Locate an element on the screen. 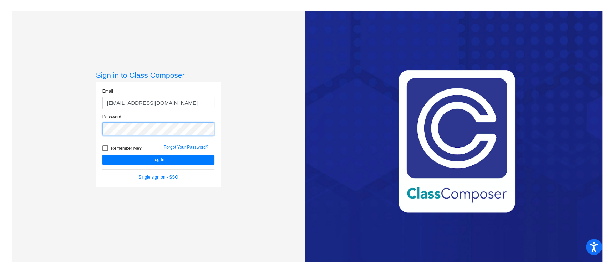 The width and height of the screenshot is (609, 262). button: Log In is located at coordinates (158, 160).